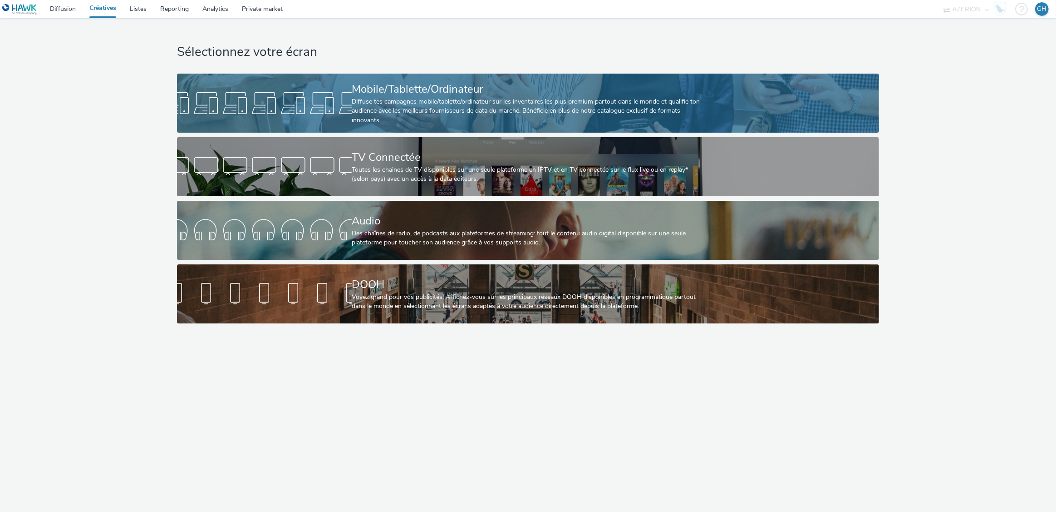 The image size is (1056, 512). What do you see at coordinates (1000, 9) in the screenshot?
I see `img: Hawk Academy` at bounding box center [1000, 9].